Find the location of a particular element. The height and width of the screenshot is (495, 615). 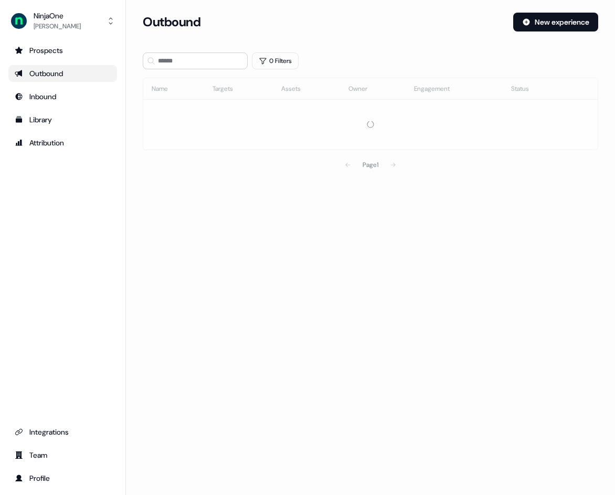

h3: Outbound is located at coordinates (172, 22).